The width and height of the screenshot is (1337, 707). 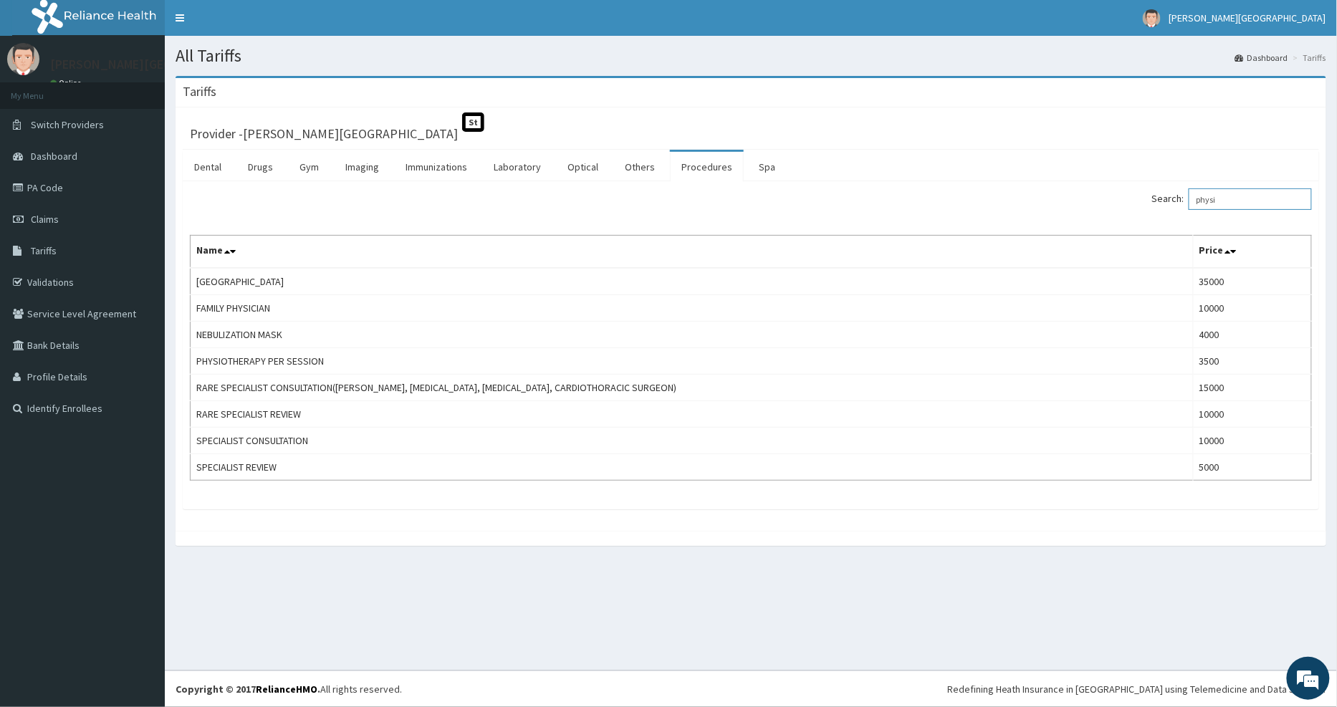 I want to click on td: SPECIALIST REVIEW, so click(x=692, y=467).